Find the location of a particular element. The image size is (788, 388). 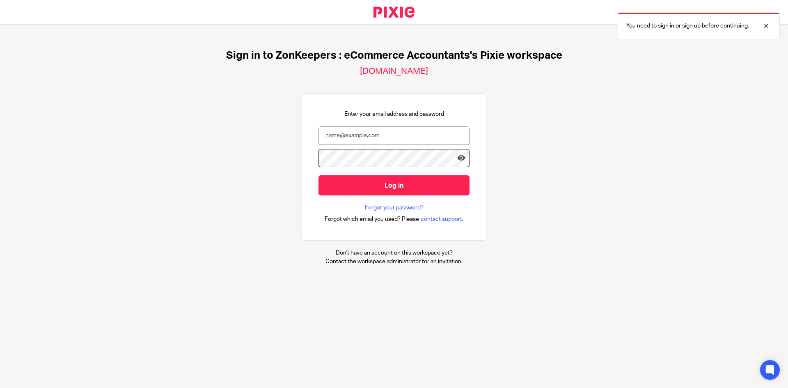

span: Forgot which email you used? Please is located at coordinates (372, 219).